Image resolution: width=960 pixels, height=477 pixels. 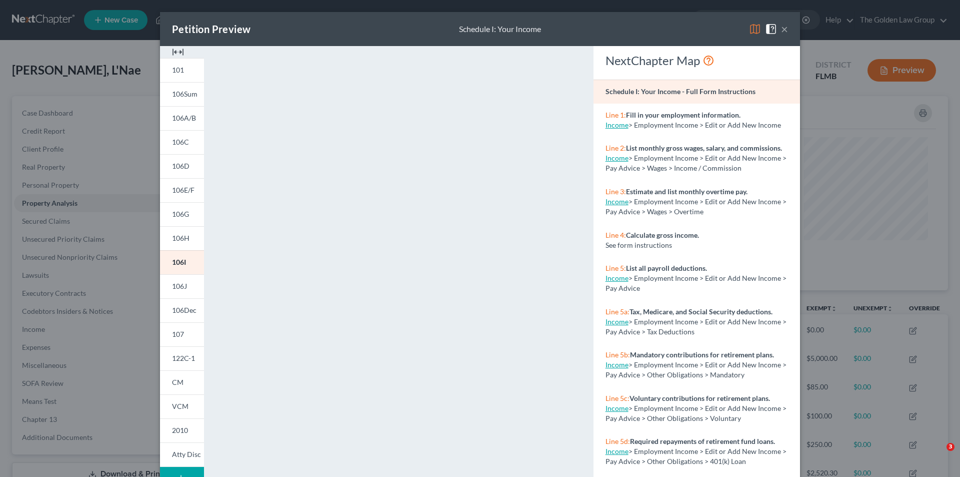 What do you see at coordinates (700, 398) in the screenshot?
I see `strong: Voluntary contributions for retirement plans.` at bounding box center [700, 398].